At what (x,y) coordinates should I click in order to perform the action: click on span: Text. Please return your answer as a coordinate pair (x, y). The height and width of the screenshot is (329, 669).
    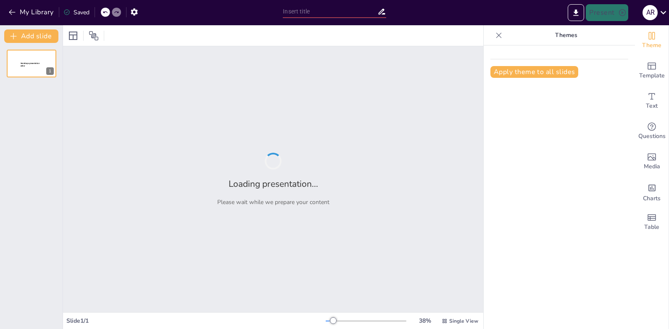
    Looking at the image, I should click on (652, 106).